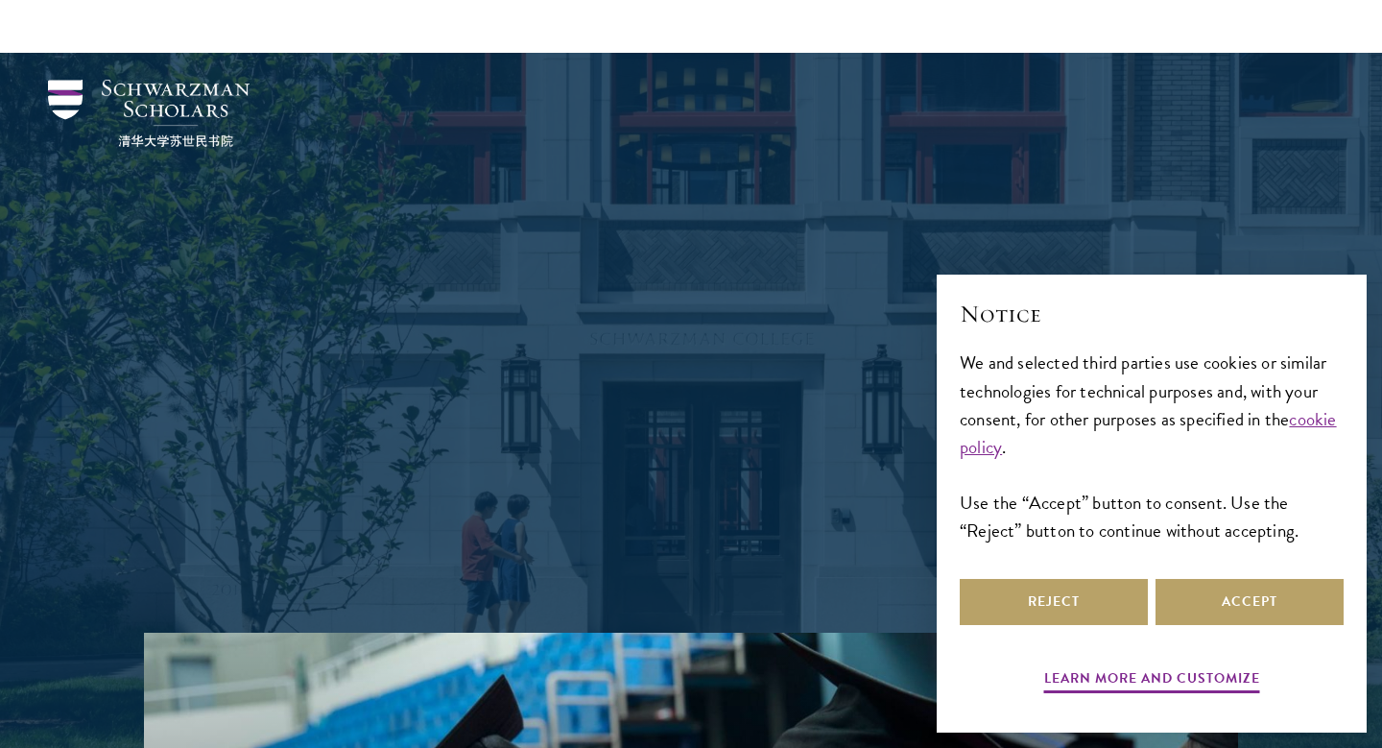  I want to click on button: Reject, so click(1054, 602).